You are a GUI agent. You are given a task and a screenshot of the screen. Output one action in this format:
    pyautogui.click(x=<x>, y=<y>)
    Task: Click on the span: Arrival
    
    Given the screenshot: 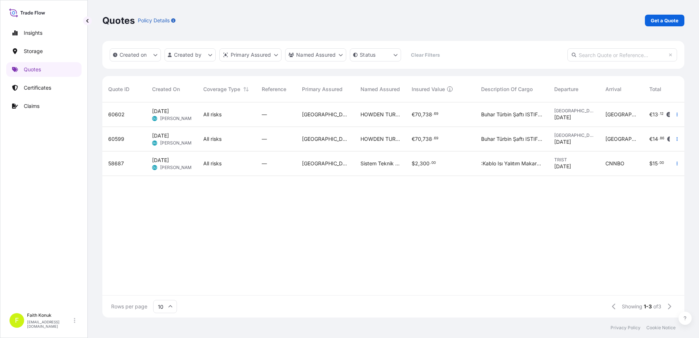 What is the action you would take?
    pyautogui.click(x=613, y=89)
    